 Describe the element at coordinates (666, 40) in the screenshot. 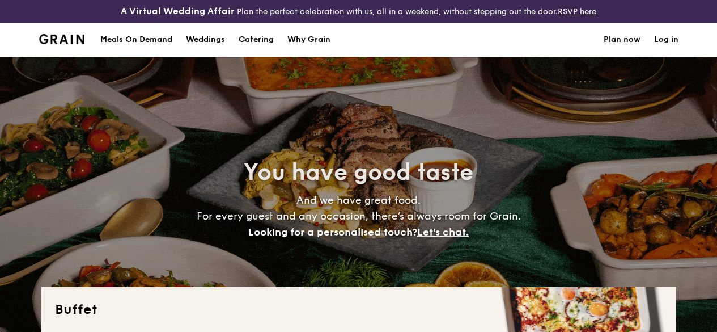

I see `a: Log in` at that location.